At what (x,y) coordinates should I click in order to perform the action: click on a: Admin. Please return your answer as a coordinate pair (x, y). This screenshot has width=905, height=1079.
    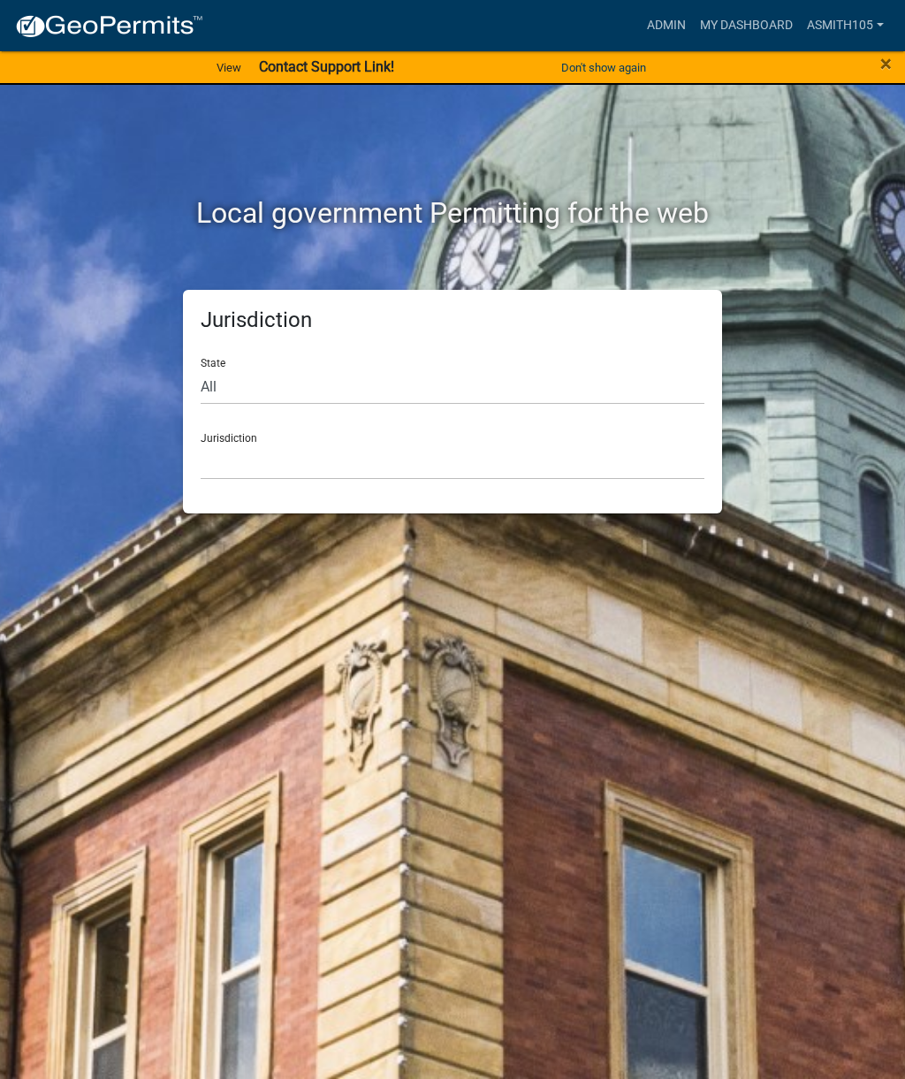
    Looking at the image, I should click on (666, 26).